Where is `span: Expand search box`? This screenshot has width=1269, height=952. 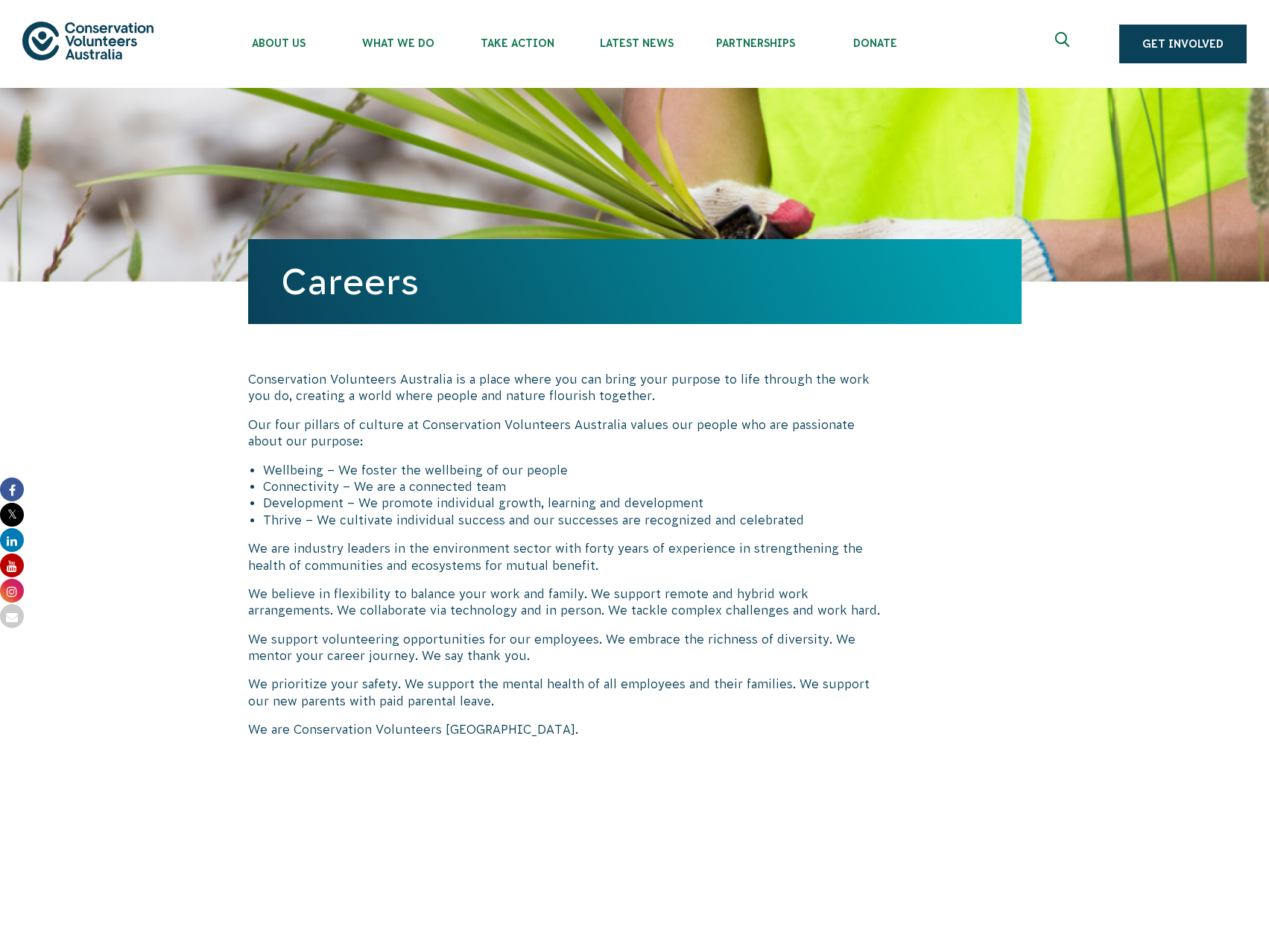
span: Expand search box is located at coordinates (1064, 44).